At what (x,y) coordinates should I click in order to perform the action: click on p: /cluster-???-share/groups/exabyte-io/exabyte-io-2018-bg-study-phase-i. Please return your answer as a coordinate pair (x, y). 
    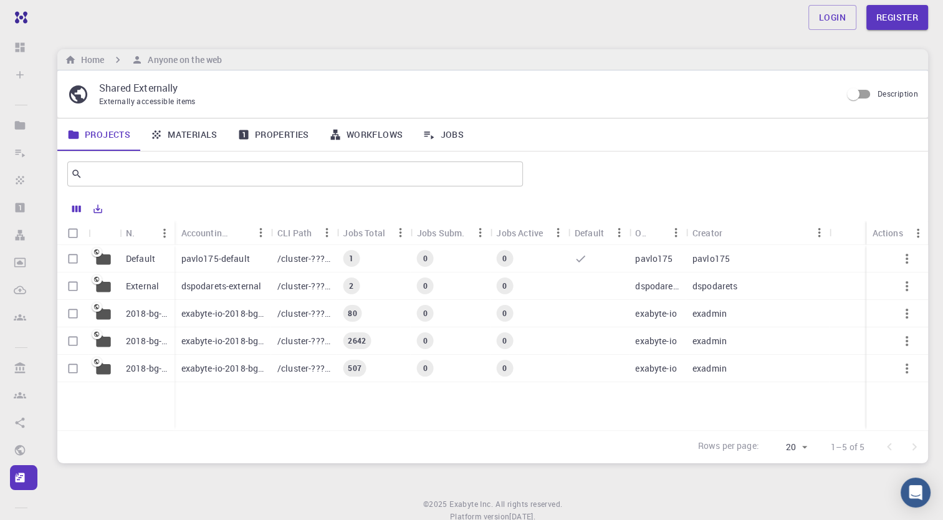
    Looking at the image, I should click on (303, 368).